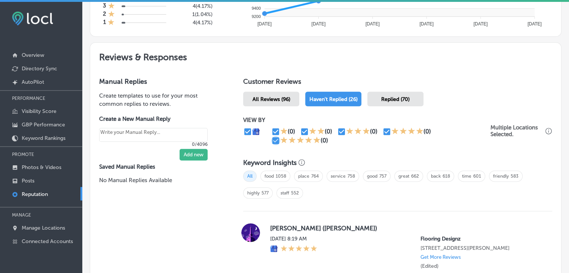  I want to click on p: No Manual Replies Available, so click(159, 180).